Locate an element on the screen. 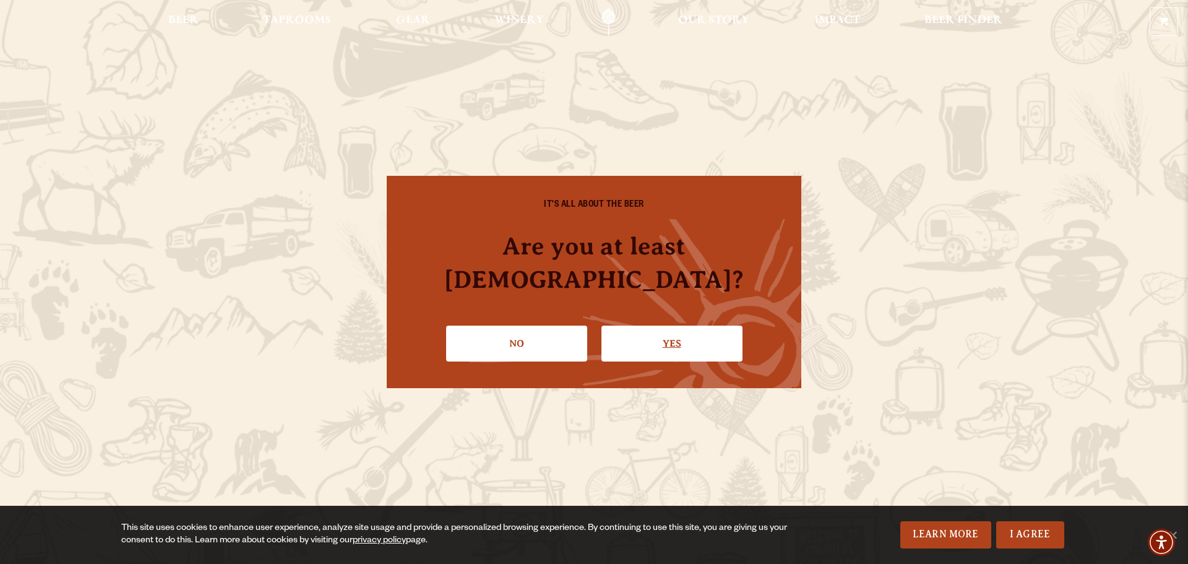 The width and height of the screenshot is (1188, 564). a: Impact is located at coordinates (837, 22).